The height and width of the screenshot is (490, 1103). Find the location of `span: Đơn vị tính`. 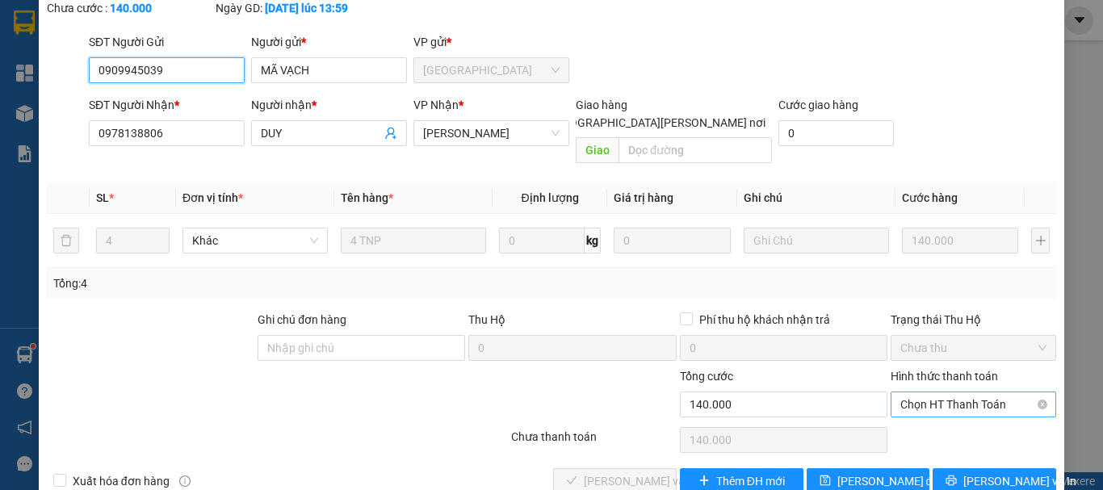

span: Đơn vị tính is located at coordinates (212, 198).